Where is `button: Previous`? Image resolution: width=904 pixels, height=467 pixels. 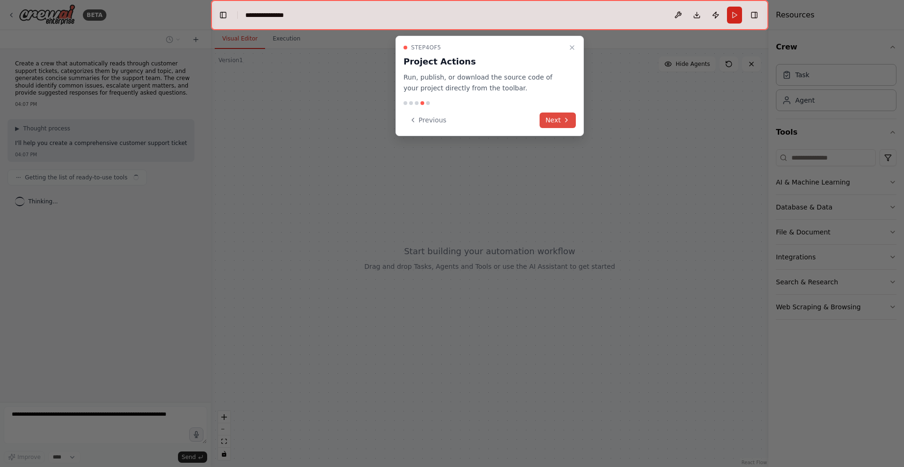
button: Previous is located at coordinates (428, 120).